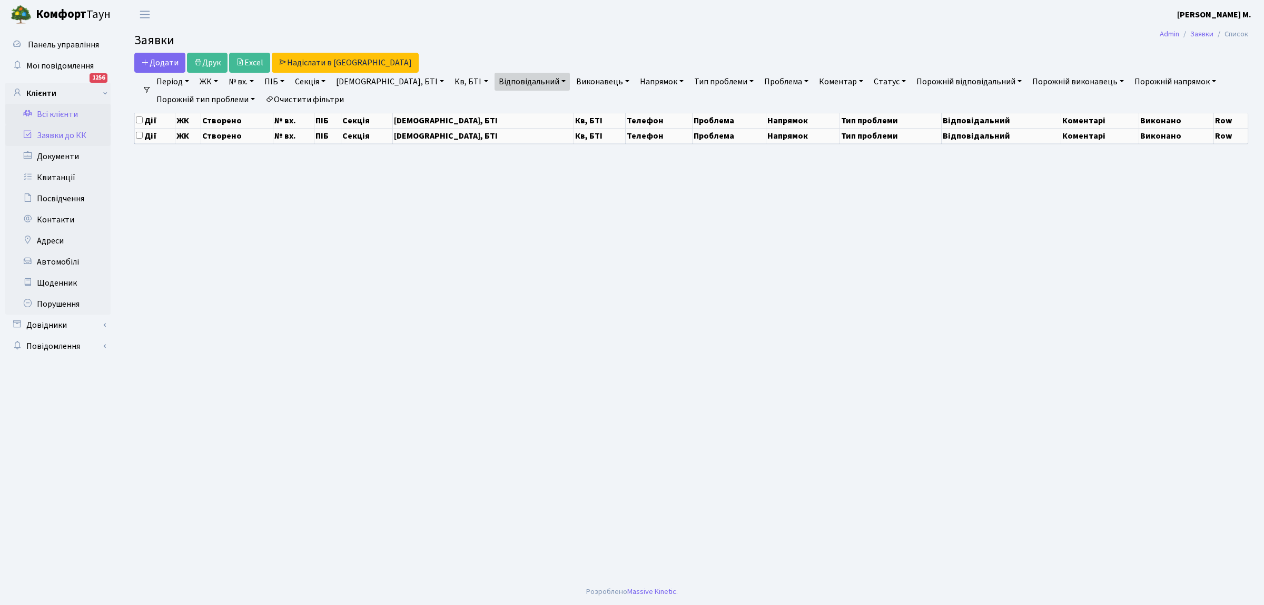  Describe the element at coordinates (58, 325) in the screenshot. I see `a: Довідники` at that location.